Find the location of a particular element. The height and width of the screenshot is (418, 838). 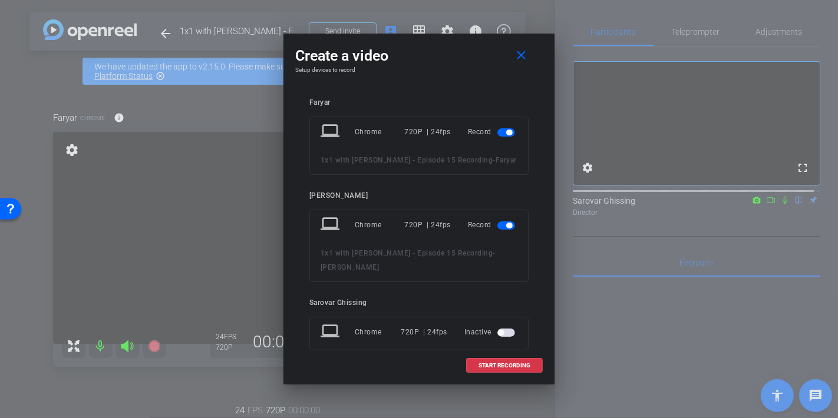

div: Create a video is located at coordinates (419, 56).